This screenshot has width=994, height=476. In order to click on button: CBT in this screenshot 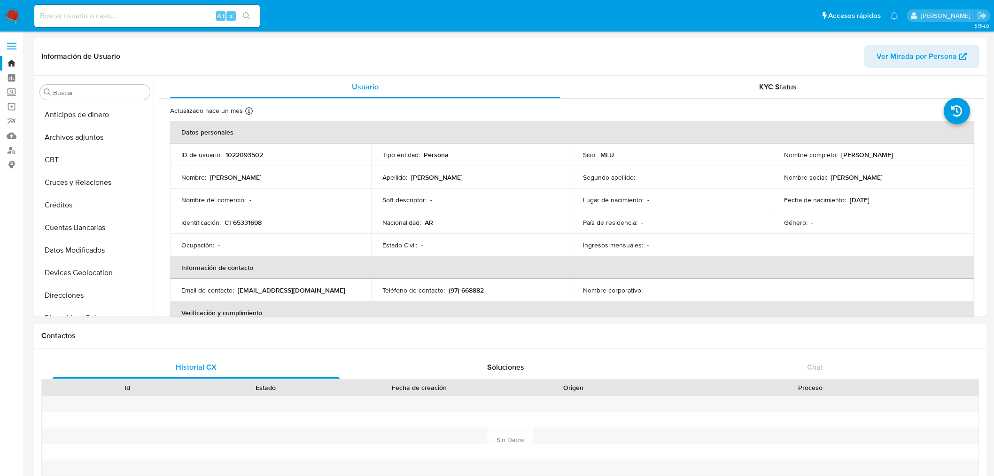, I will do `click(95, 160)`.